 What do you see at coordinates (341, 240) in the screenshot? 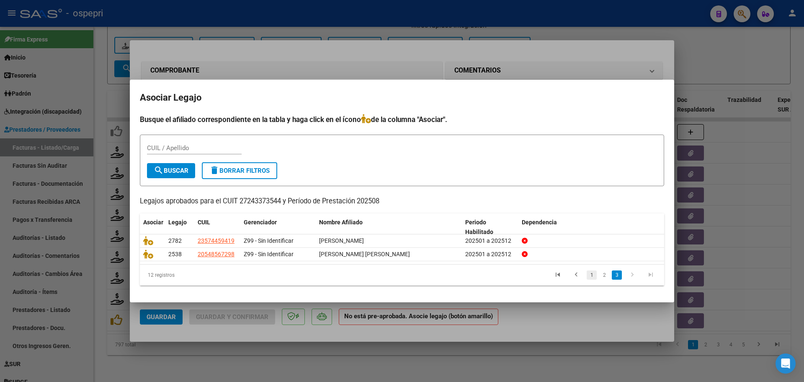
I see `span: CACERES CIRO EMMANUEL` at bounding box center [341, 240].